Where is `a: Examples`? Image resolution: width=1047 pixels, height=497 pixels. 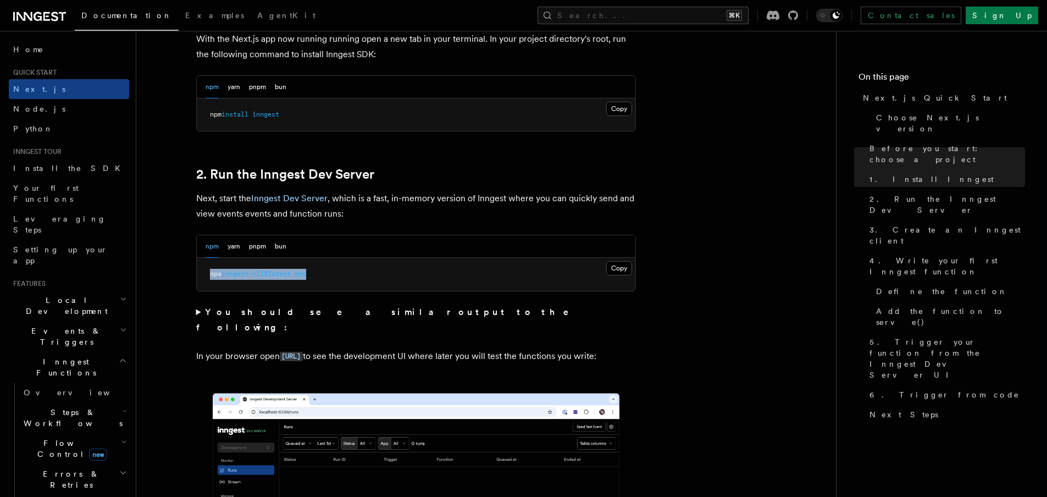 a: Examples is located at coordinates (214, 16).